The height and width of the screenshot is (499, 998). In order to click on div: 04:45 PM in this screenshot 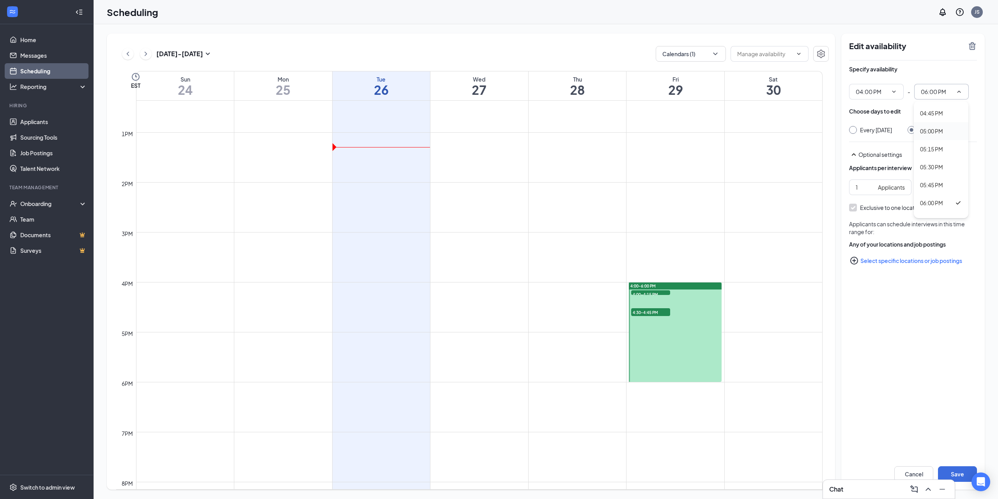, I will do `click(932, 113)`.